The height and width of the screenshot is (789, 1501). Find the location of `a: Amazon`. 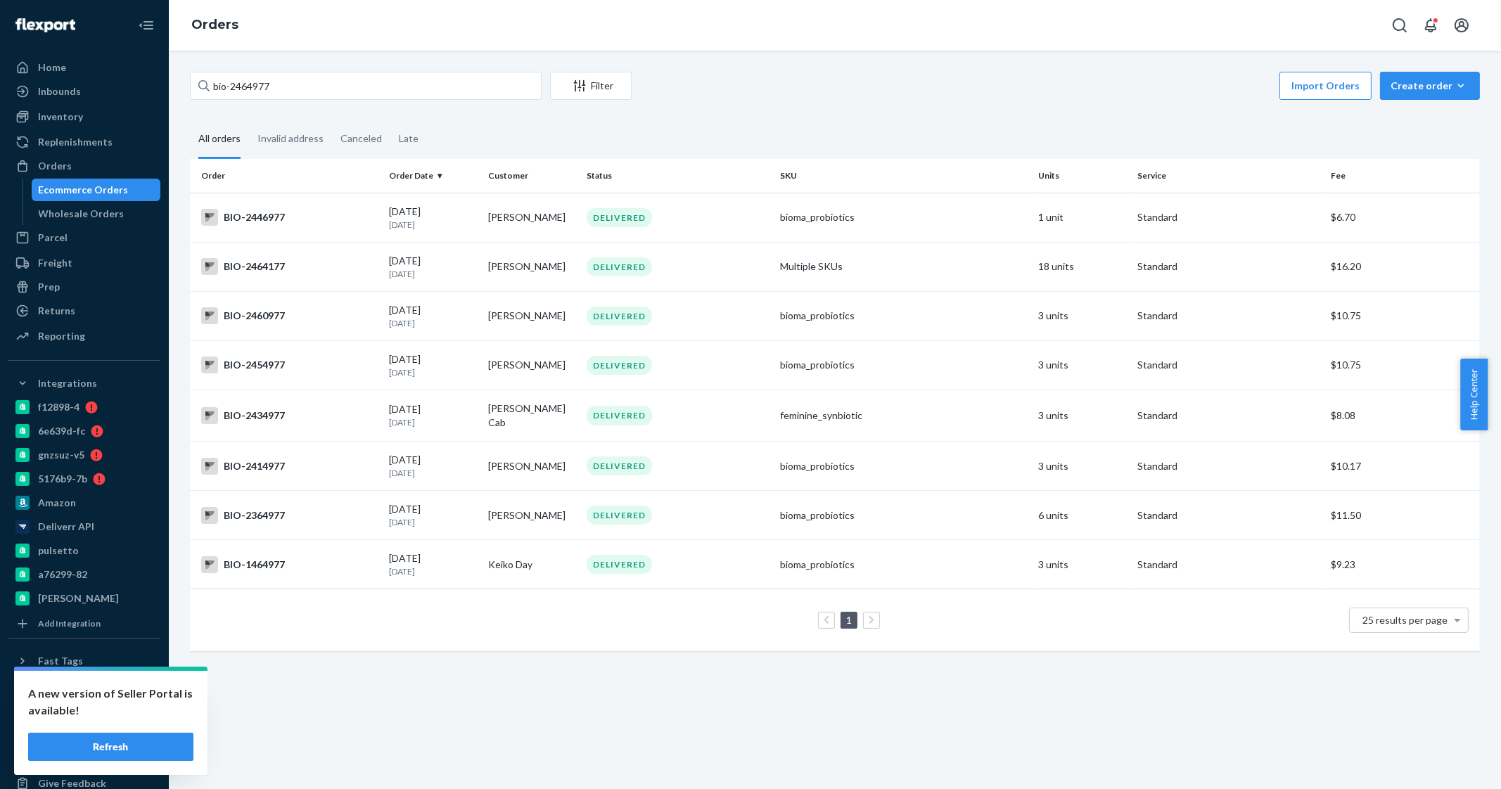

a: Amazon is located at coordinates (84, 503).